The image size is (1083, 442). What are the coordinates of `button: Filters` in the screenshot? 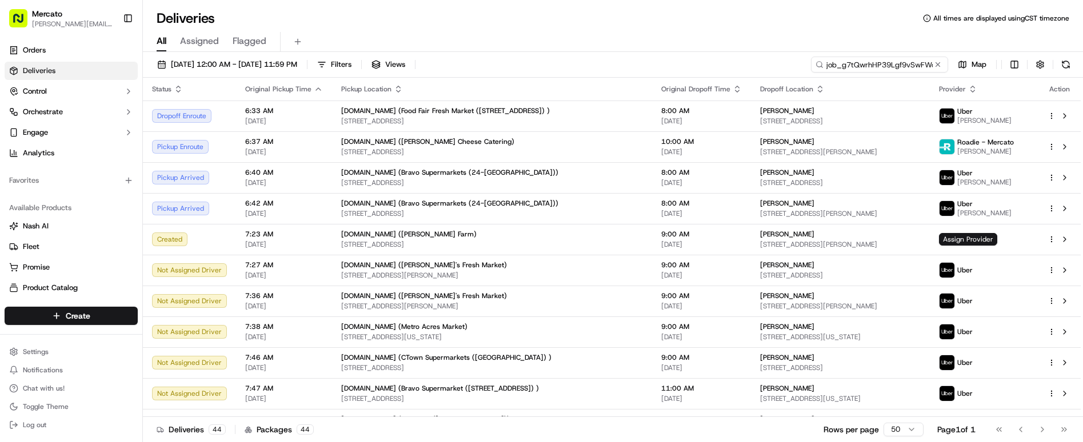 It's located at (334, 65).